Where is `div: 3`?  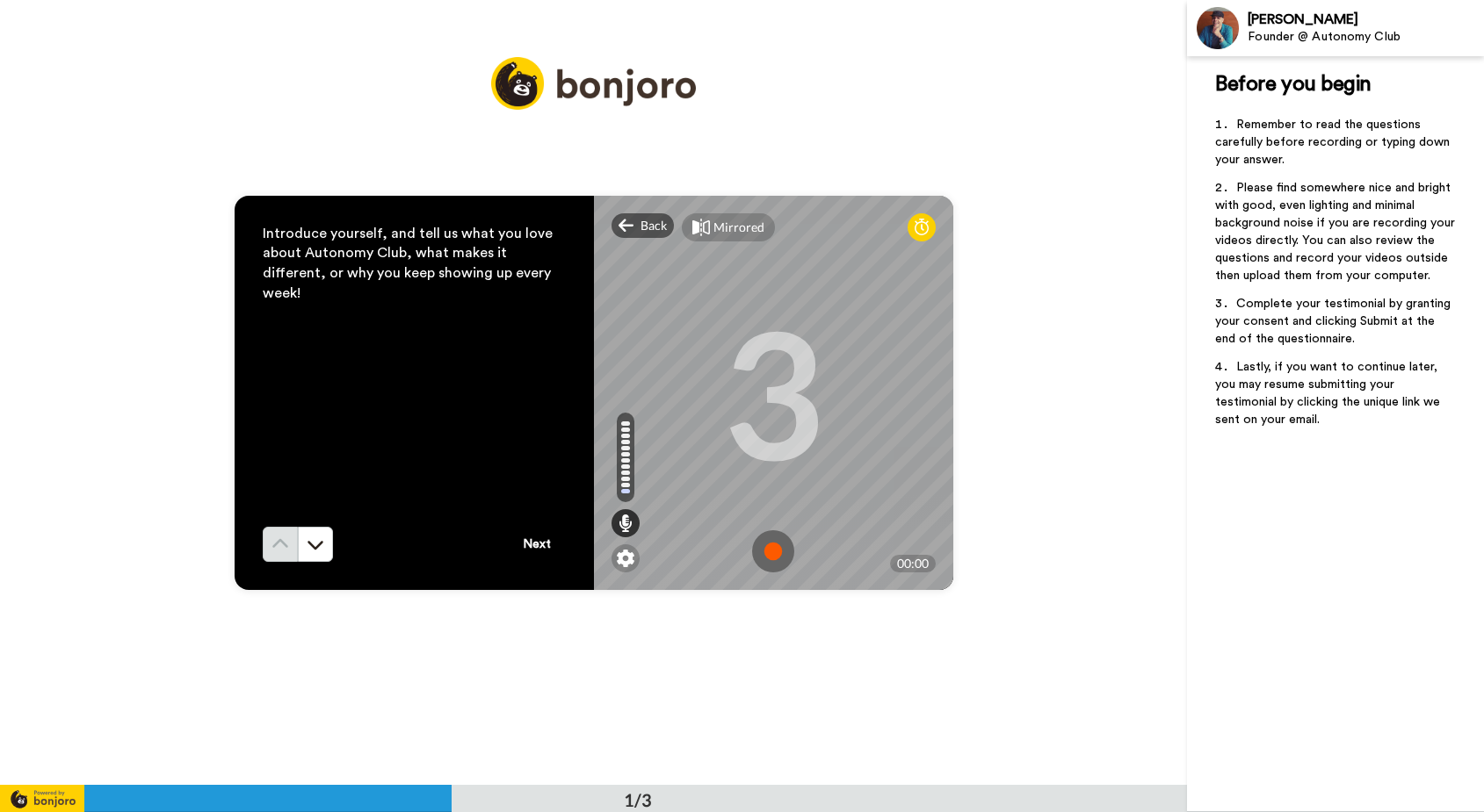 div: 3 is located at coordinates (773, 393).